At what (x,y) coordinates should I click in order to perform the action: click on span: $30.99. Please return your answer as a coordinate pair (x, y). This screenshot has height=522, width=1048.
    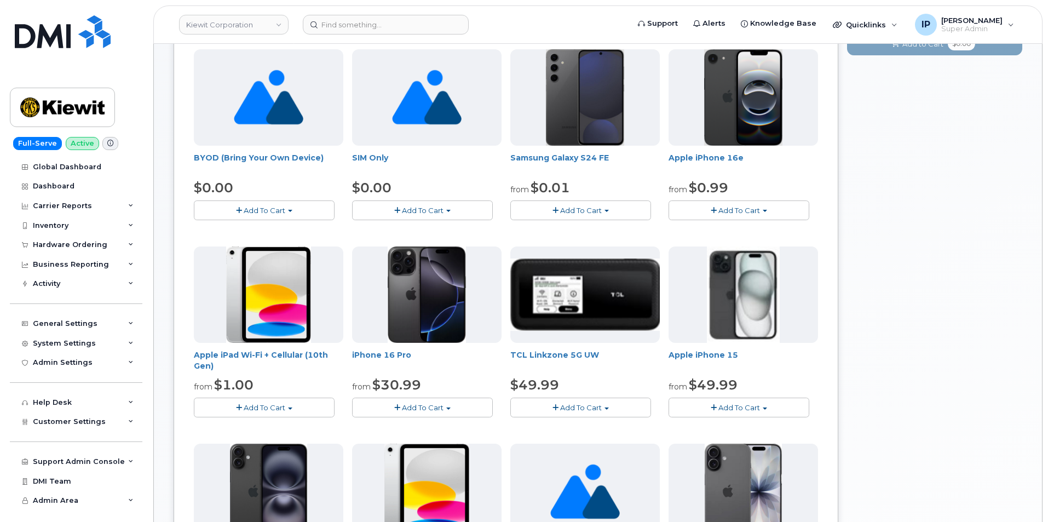
    Looking at the image, I should click on (396, 384).